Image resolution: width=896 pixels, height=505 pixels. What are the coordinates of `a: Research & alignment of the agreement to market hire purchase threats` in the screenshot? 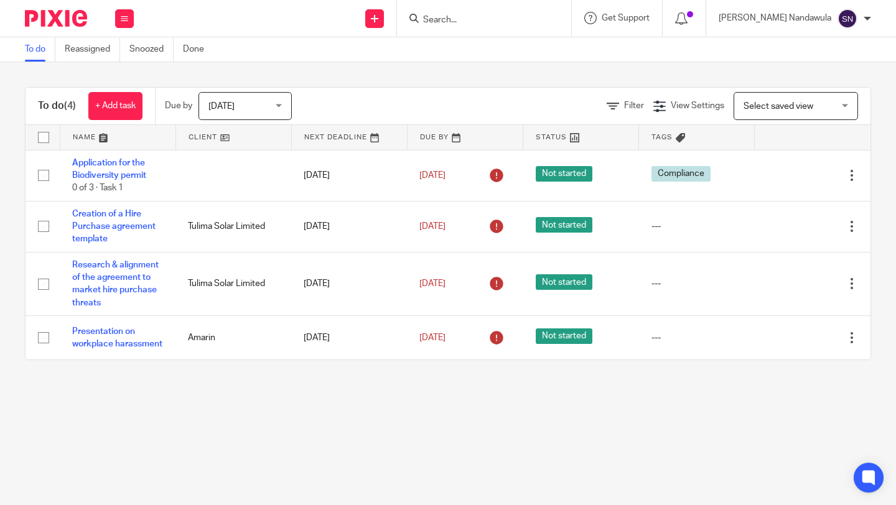 It's located at (115, 284).